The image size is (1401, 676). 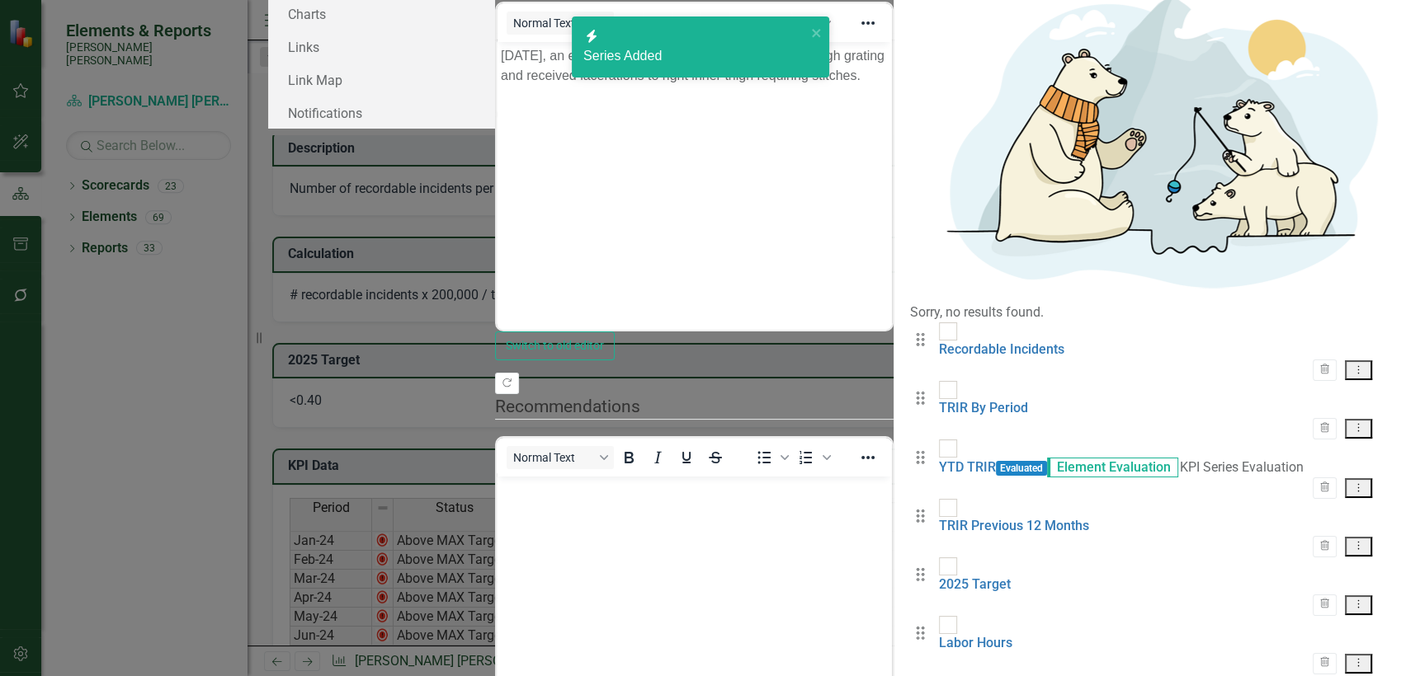 I want to click on span: Element Evaluation, so click(x=1112, y=468).